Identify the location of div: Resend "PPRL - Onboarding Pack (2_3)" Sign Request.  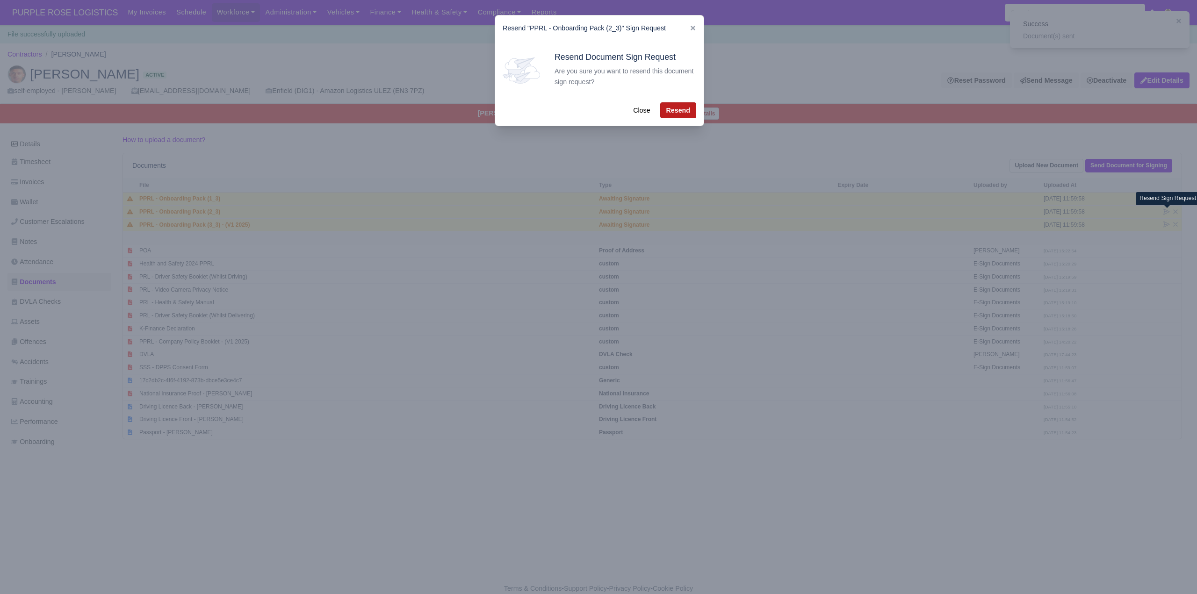
(599, 28).